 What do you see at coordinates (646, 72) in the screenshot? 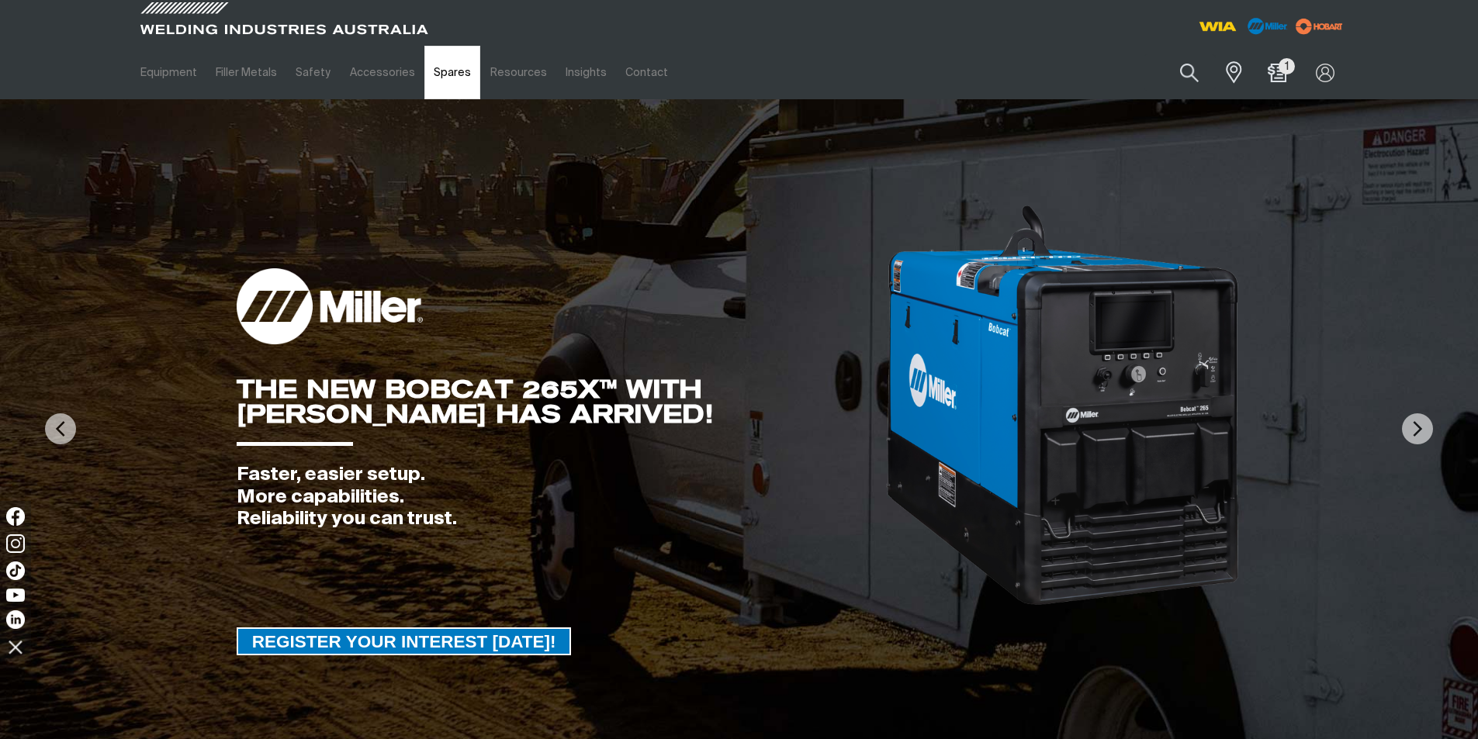
I see `a: Contact` at bounding box center [646, 72].